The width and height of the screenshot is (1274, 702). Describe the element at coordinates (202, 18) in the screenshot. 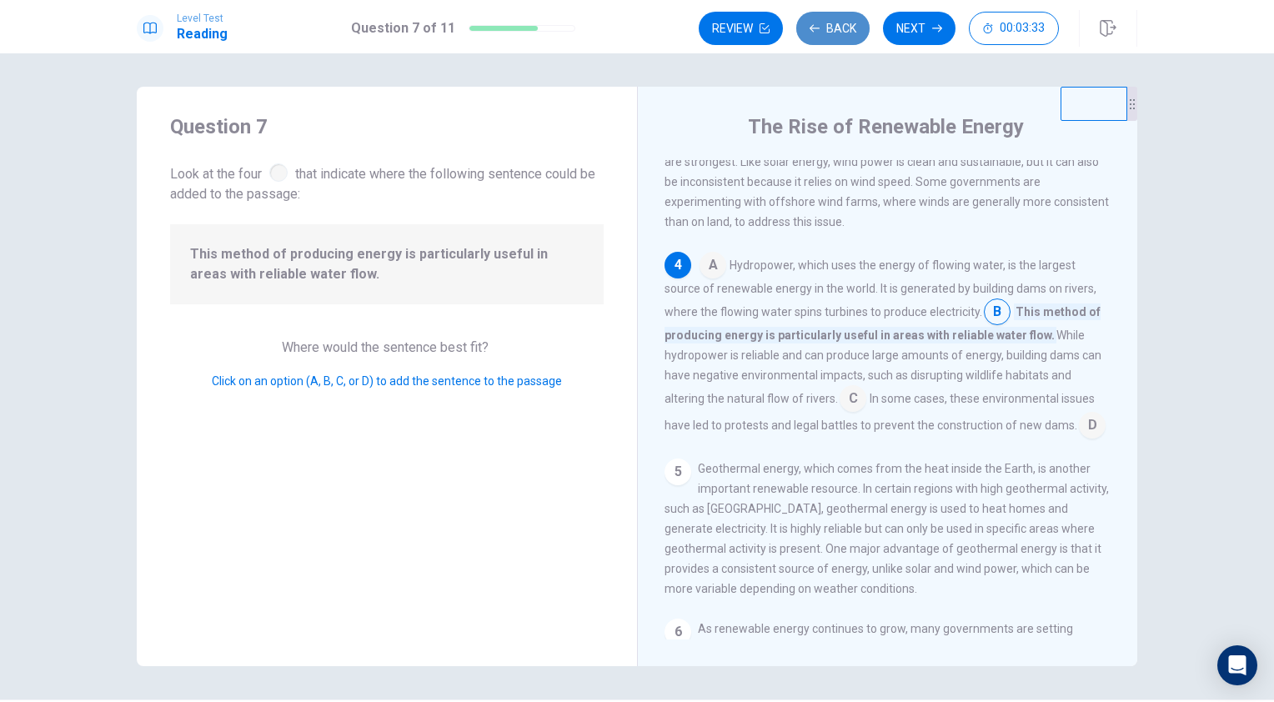

I see `span: Level Test` at that location.